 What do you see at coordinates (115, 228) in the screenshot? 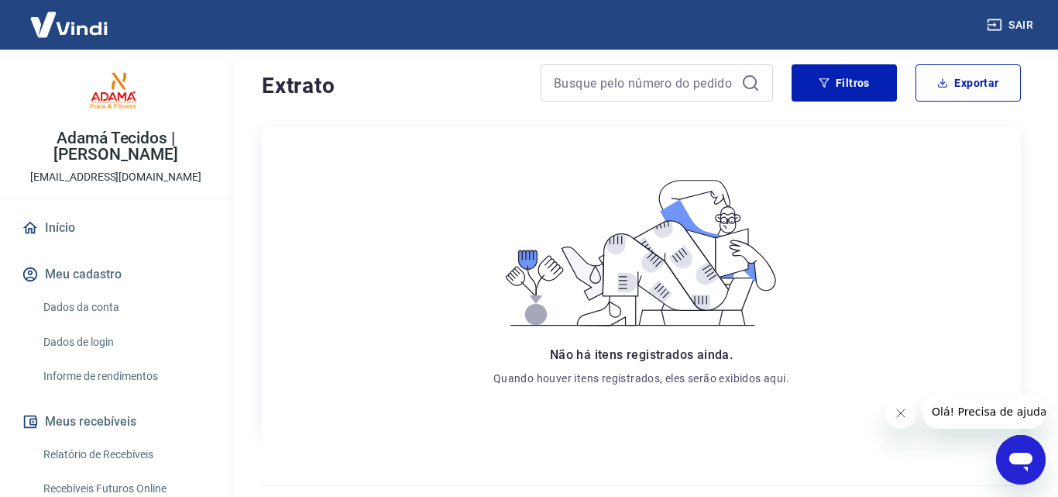
I see `a: Início` at bounding box center [115, 228].